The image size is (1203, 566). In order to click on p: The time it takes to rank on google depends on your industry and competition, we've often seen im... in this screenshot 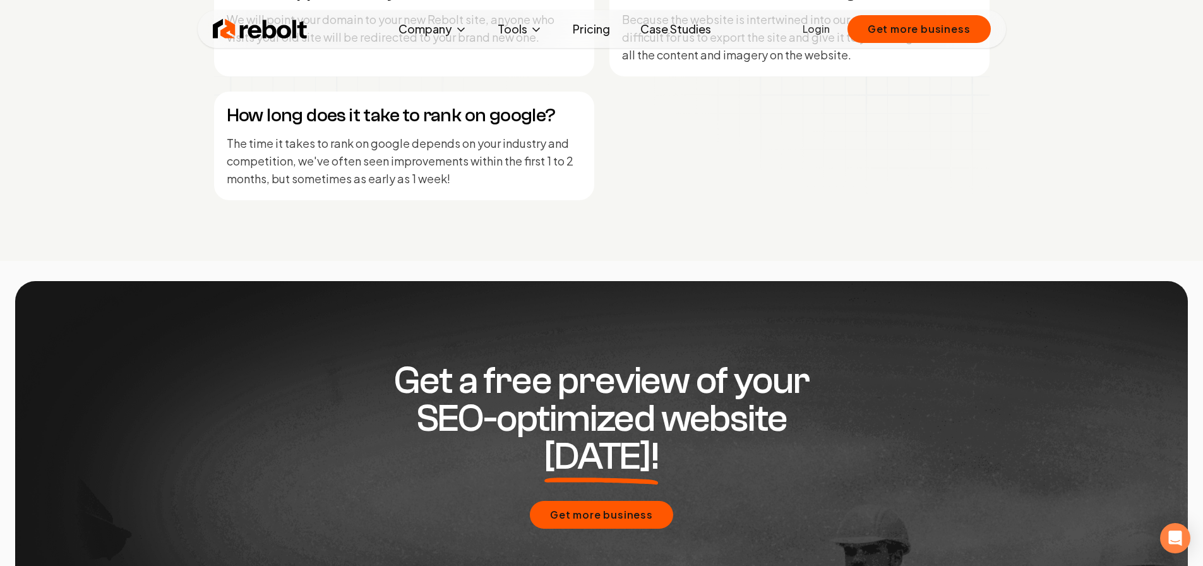, I will do `click(404, 161)`.